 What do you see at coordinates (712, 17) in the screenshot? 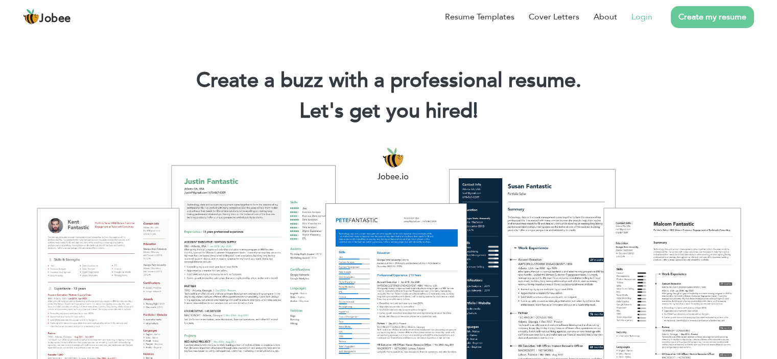
I see `a: Create my resume` at bounding box center [712, 17].